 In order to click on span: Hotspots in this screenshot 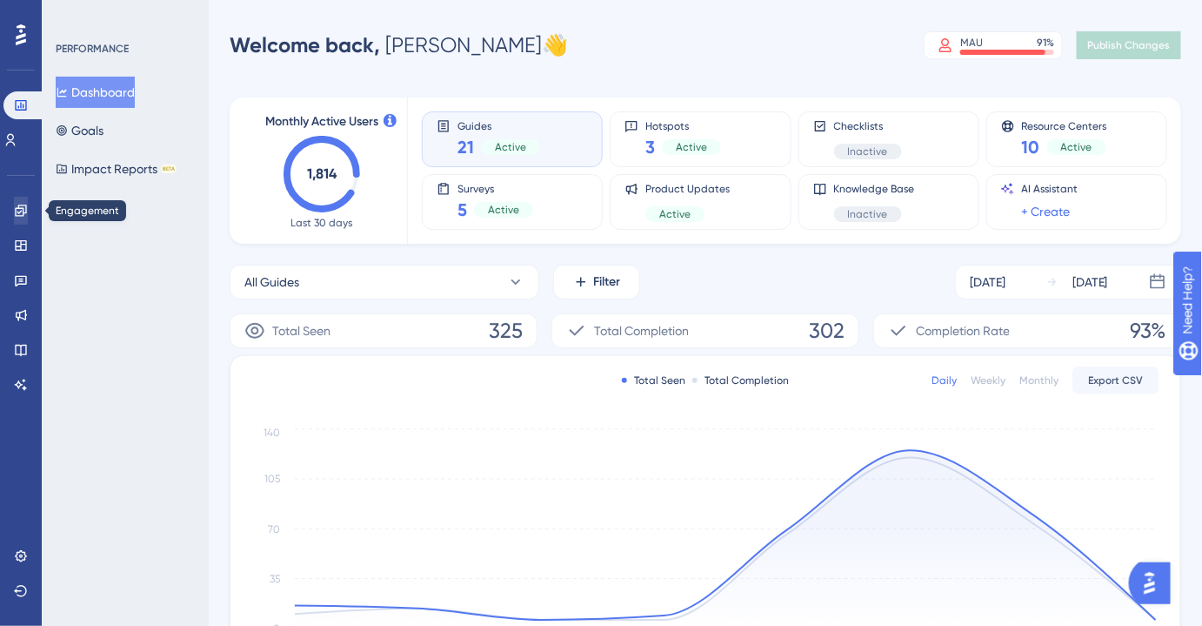, I will do `click(683, 125)`.